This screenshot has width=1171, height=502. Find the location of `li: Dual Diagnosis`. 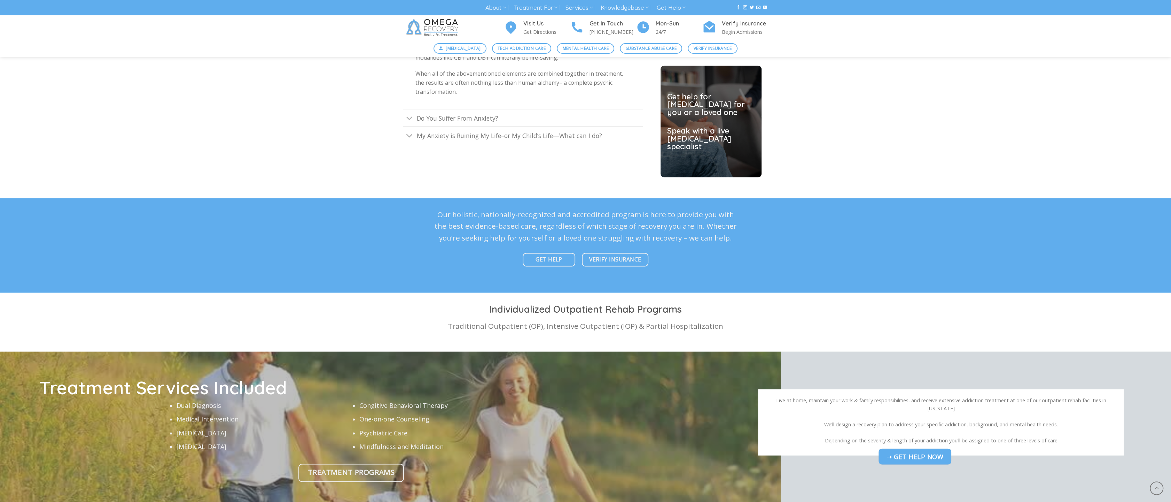

li: Dual Diagnosis is located at coordinates (264, 405).